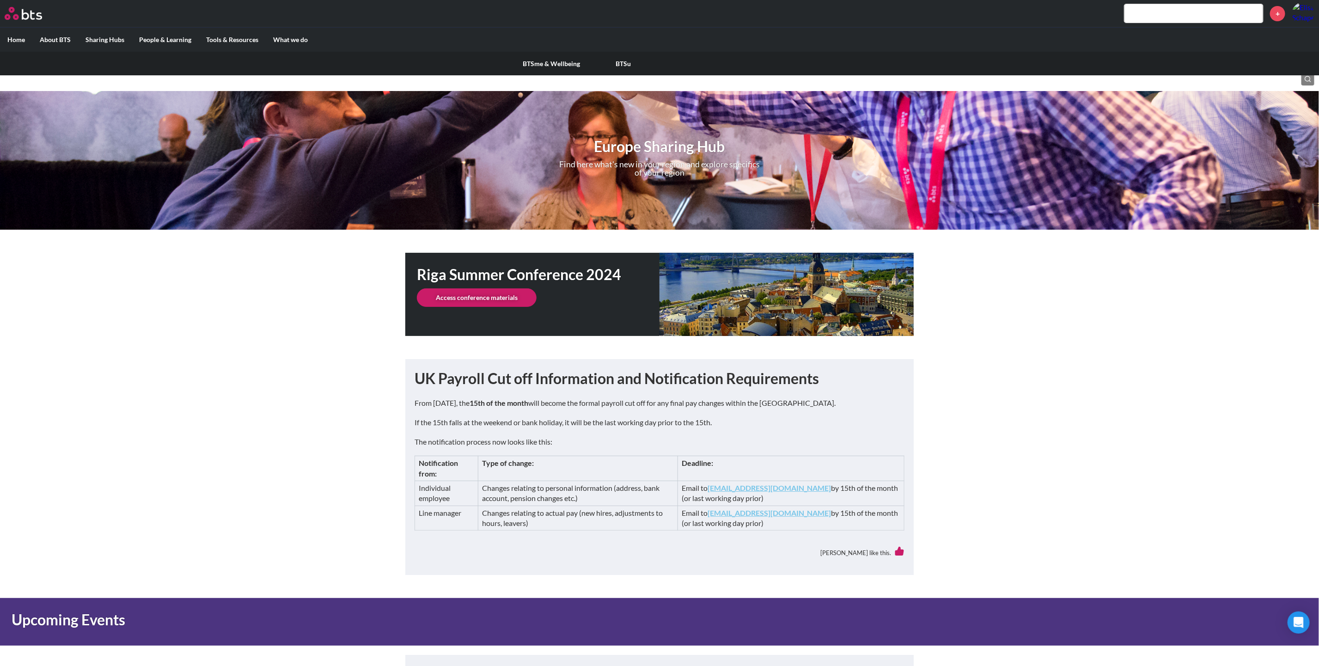  What do you see at coordinates (32, 13) in the screenshot?
I see `a: Go home` at bounding box center [32, 13].